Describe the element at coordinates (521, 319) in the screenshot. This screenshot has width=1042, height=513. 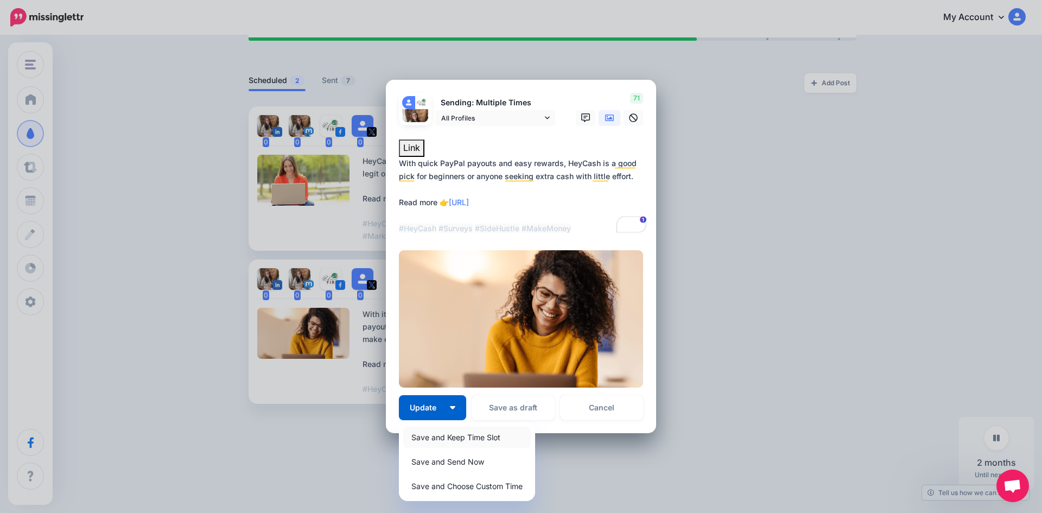
I see `img: KBFOEHKPLSOD0PUL26NRPA1TLWTE49JB.png` at that location.